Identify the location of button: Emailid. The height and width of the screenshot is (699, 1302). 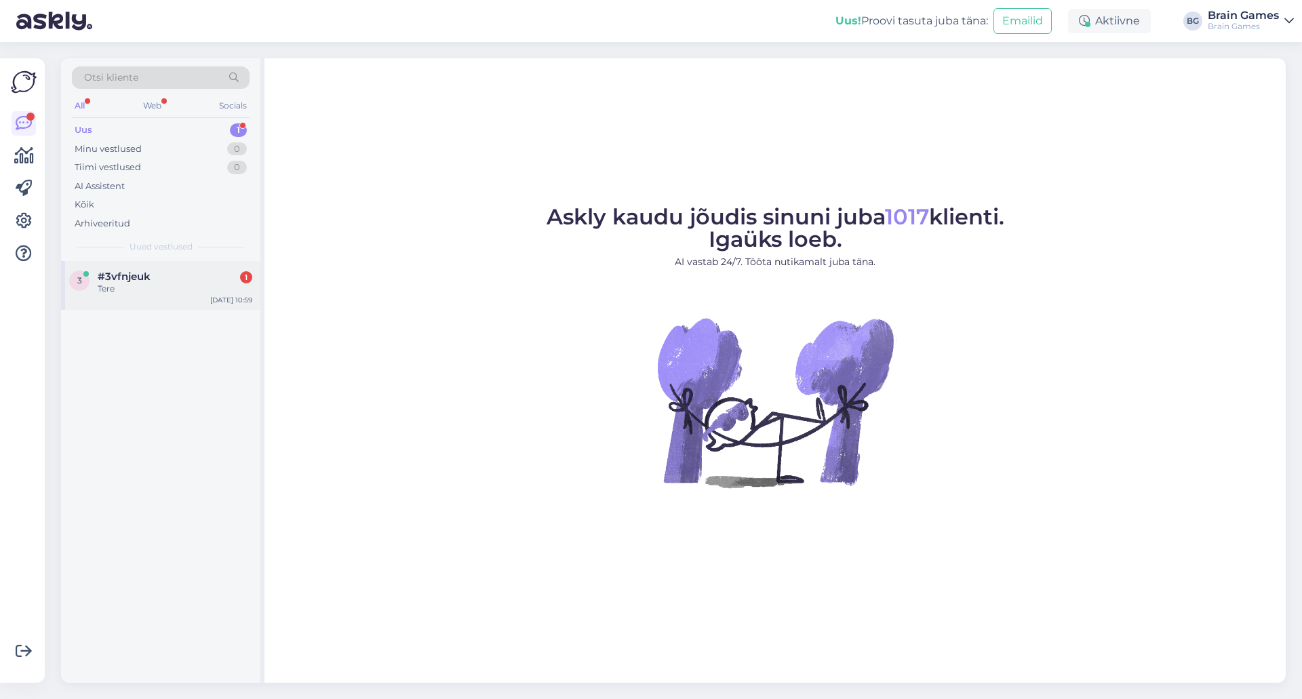
(1022, 21).